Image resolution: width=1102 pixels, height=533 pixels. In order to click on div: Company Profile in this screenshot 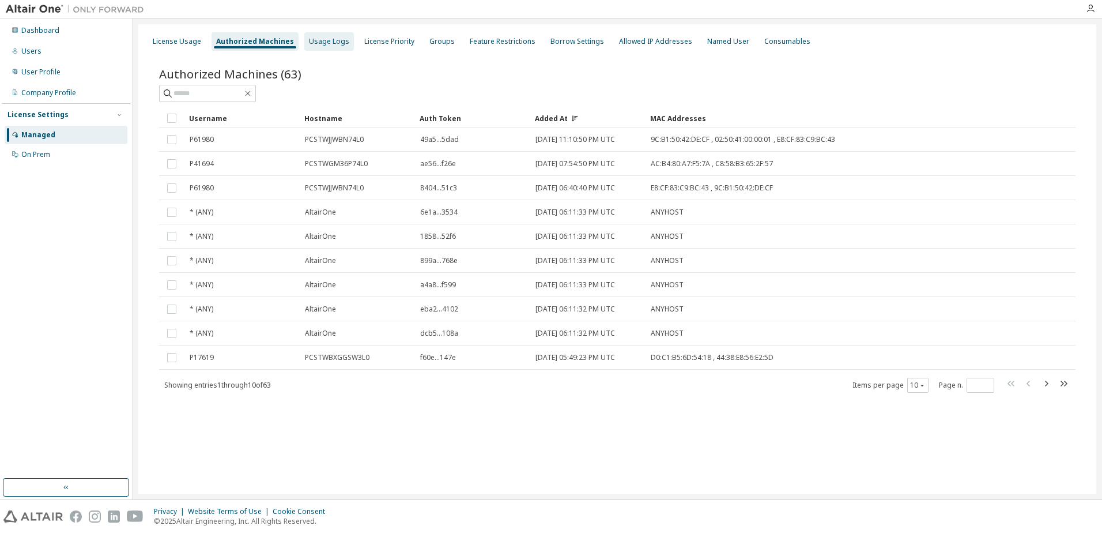, I will do `click(48, 93)`.